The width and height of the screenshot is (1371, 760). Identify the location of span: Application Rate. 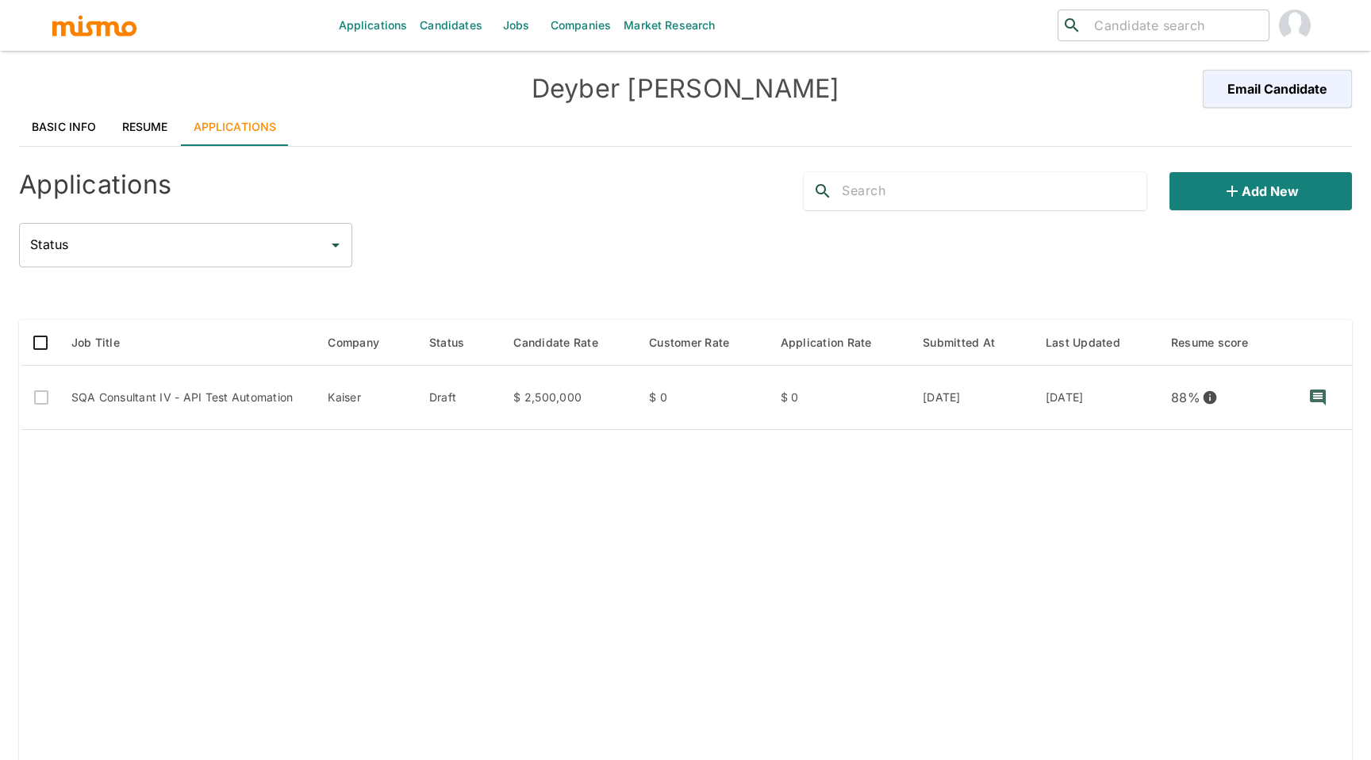
(836, 343).